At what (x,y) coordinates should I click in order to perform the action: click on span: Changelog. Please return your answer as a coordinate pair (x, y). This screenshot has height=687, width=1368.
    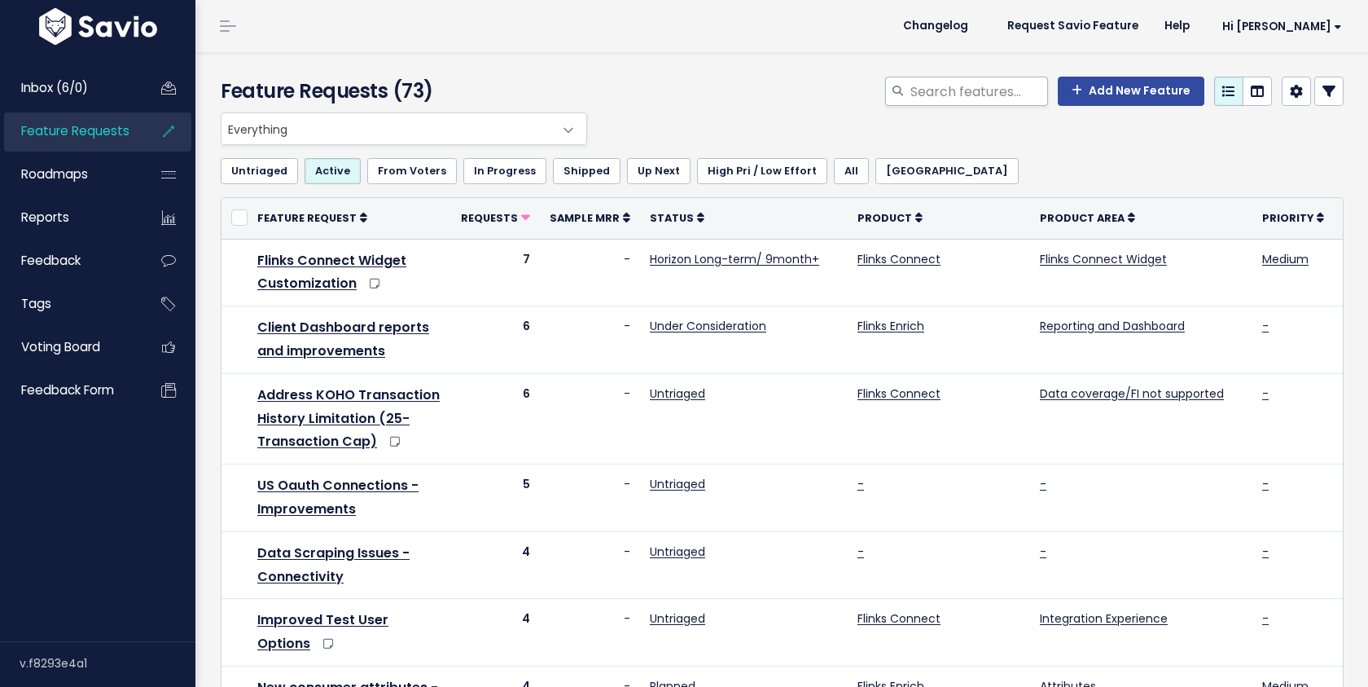
    Looking at the image, I should click on (936, 26).